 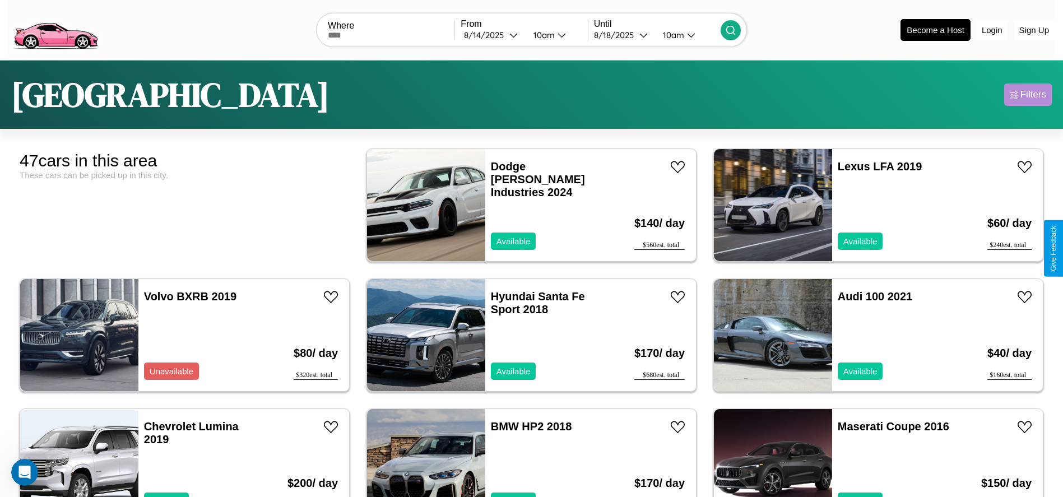 I want to click on button: 8/14/2025, so click(x=492, y=35).